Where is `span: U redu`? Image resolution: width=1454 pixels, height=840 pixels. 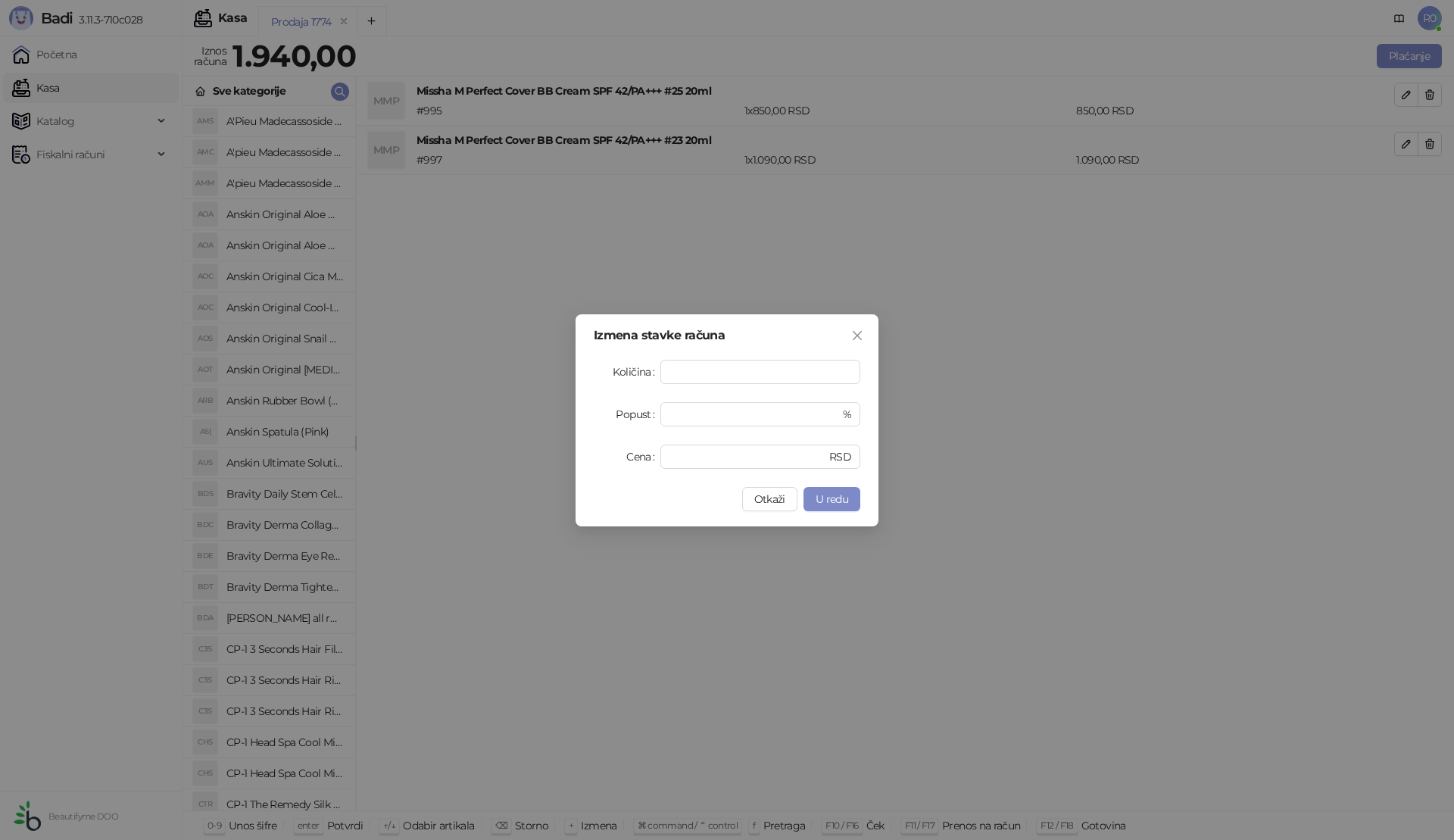
span: U redu is located at coordinates (831, 499).